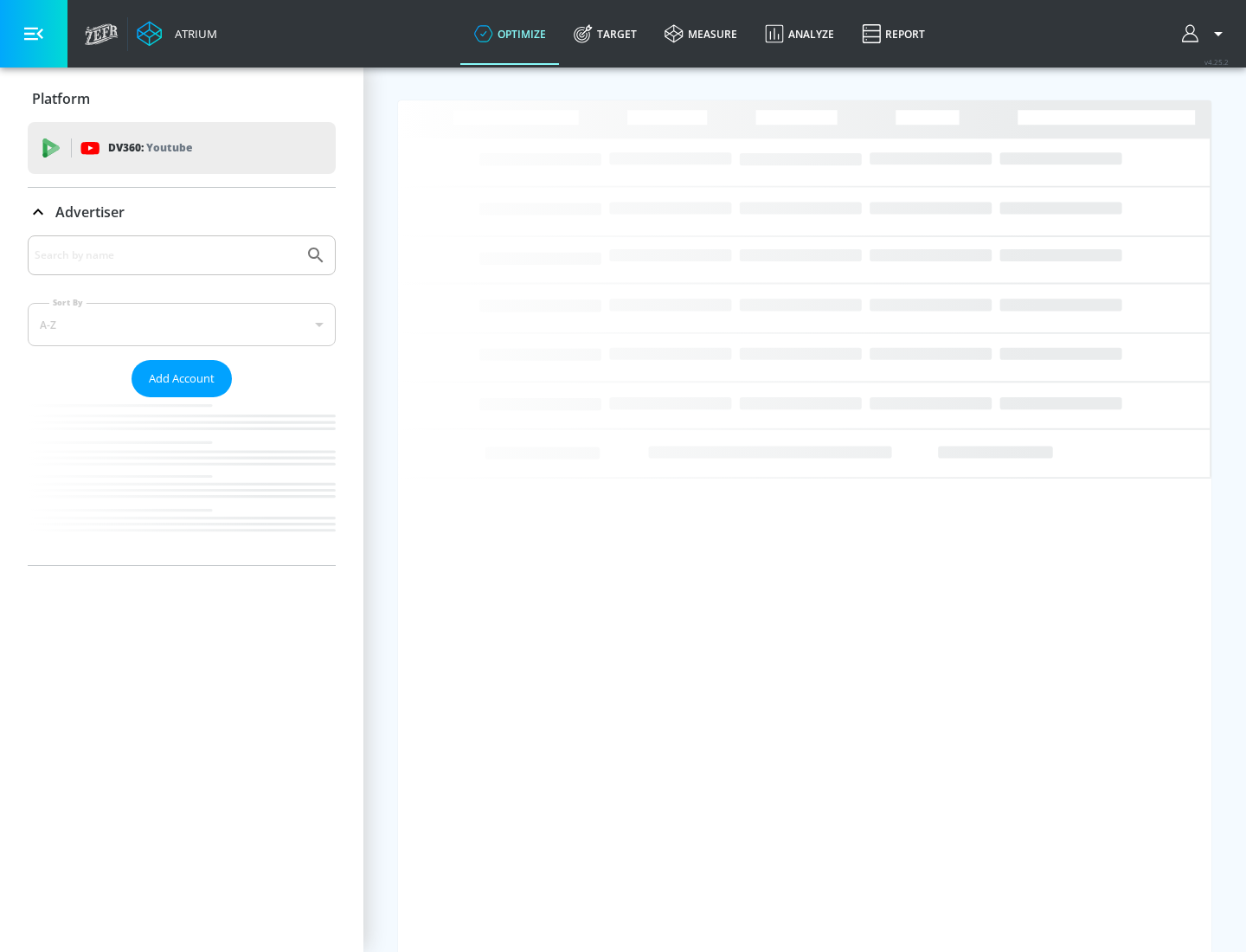  I want to click on div: Atrium, so click(192, 34).